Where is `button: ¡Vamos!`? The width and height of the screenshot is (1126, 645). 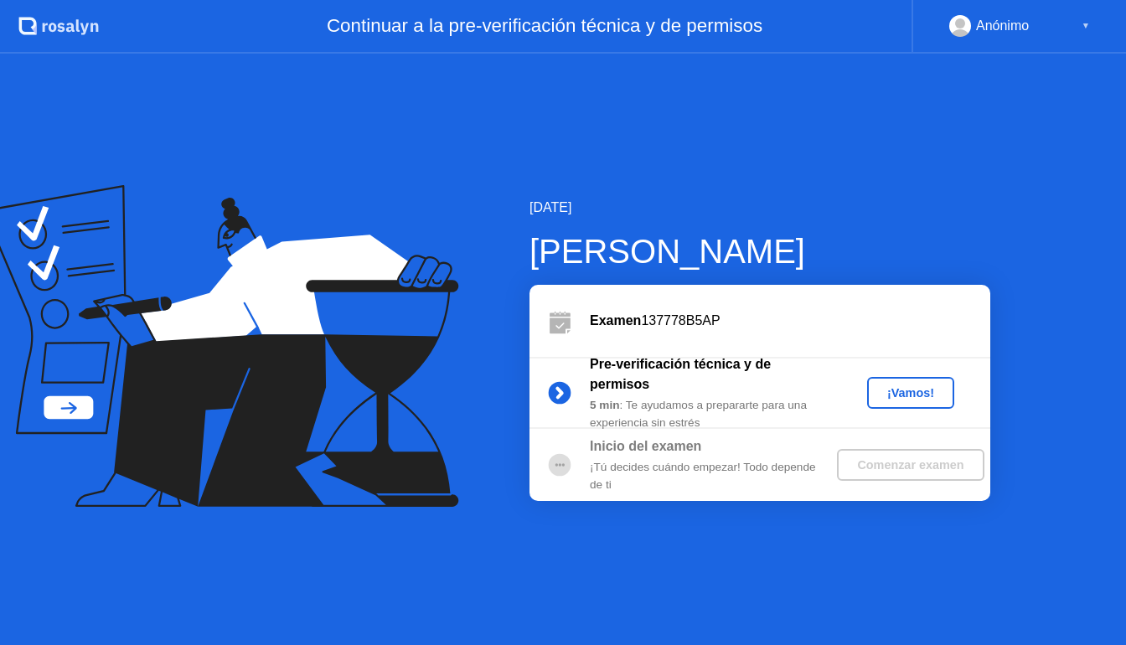
button: ¡Vamos! is located at coordinates (910, 393).